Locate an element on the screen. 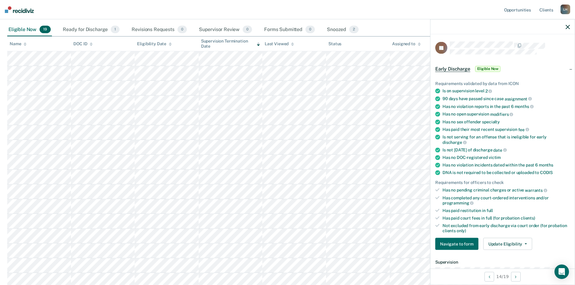 This screenshot has height=285, width=575. div: Requirements for officers to check is located at coordinates (503, 183).